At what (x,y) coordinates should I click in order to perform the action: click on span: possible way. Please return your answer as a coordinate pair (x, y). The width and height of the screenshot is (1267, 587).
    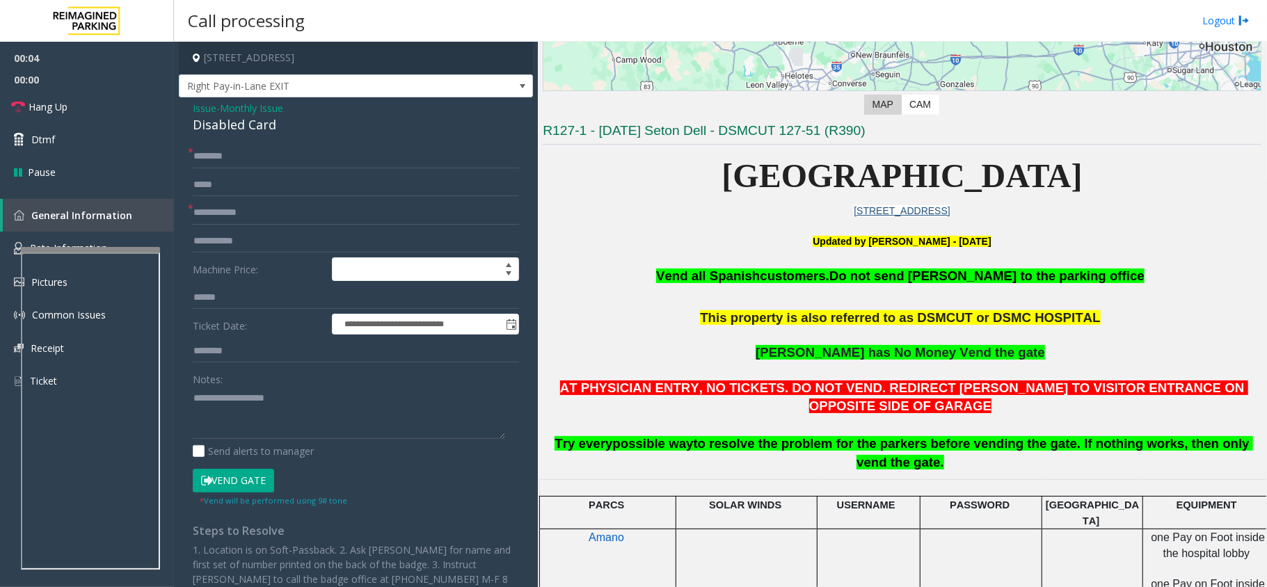
    Looking at the image, I should click on (653, 443).